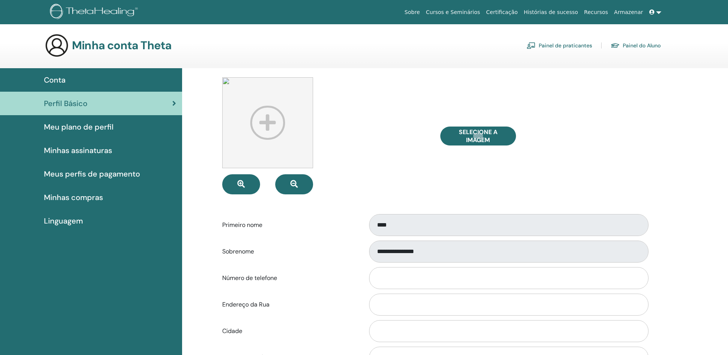 The image size is (728, 355). What do you see at coordinates (559, 45) in the screenshot?
I see `a: Painel de praticantes` at bounding box center [559, 45].